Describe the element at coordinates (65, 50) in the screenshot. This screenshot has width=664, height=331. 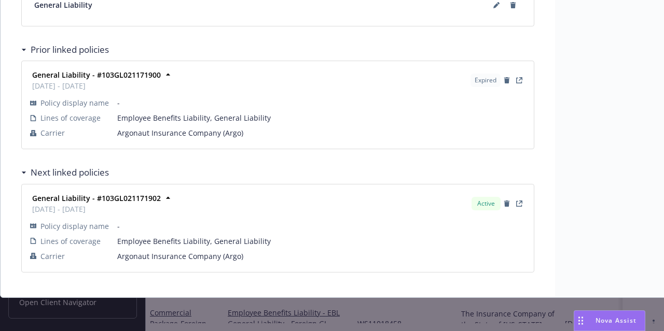
I see `div: Prior linked policies` at that location.